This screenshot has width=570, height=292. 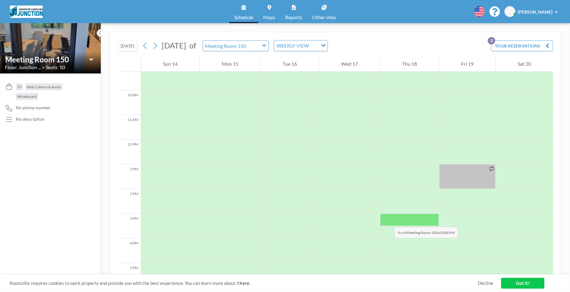 I want to click on img: organization-logo, so click(x=26, y=12).